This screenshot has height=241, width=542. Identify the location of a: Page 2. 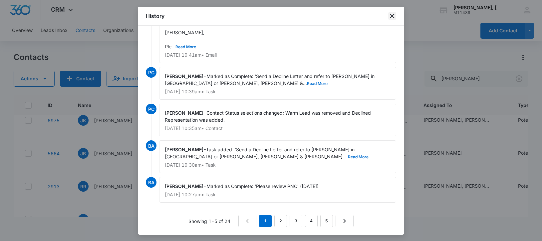
(281, 221).